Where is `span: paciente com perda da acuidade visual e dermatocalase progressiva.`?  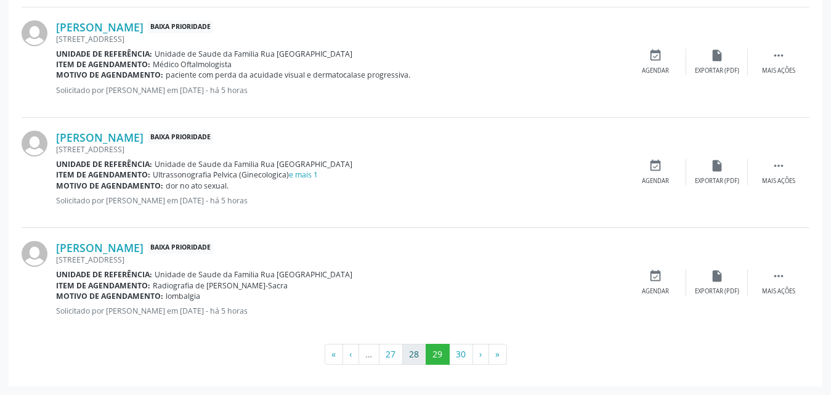 span: paciente com perda da acuidade visual e dermatocalase progressiva. is located at coordinates (288, 75).